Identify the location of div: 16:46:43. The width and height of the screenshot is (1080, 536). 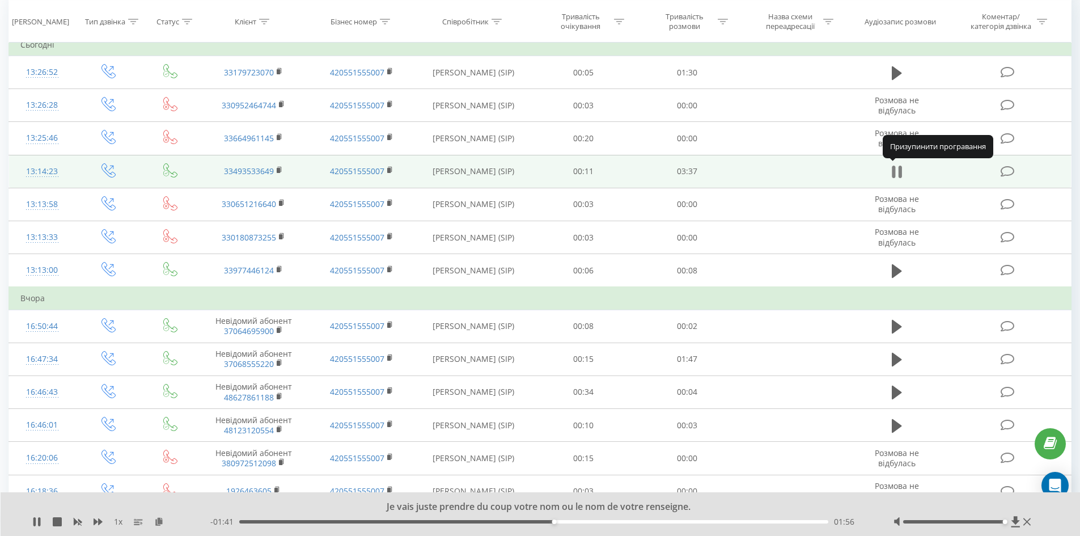
(42, 392).